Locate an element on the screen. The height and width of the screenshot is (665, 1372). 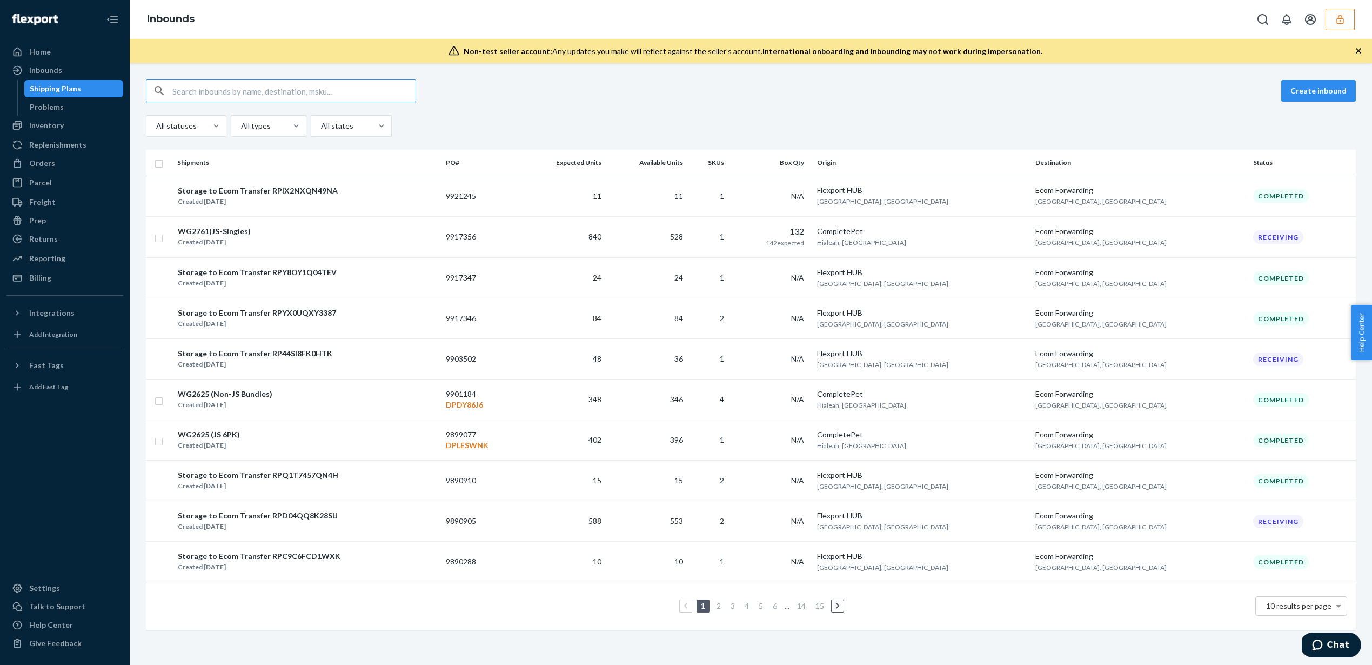
td: 9917346 is located at coordinates (481, 318).